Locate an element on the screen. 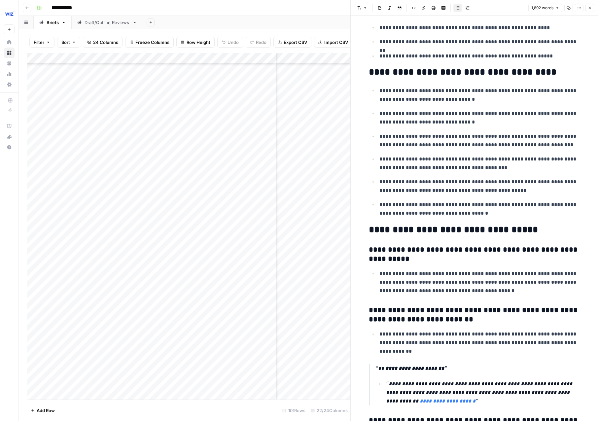 The image size is (598, 421). a: Briefs is located at coordinates (53, 22).